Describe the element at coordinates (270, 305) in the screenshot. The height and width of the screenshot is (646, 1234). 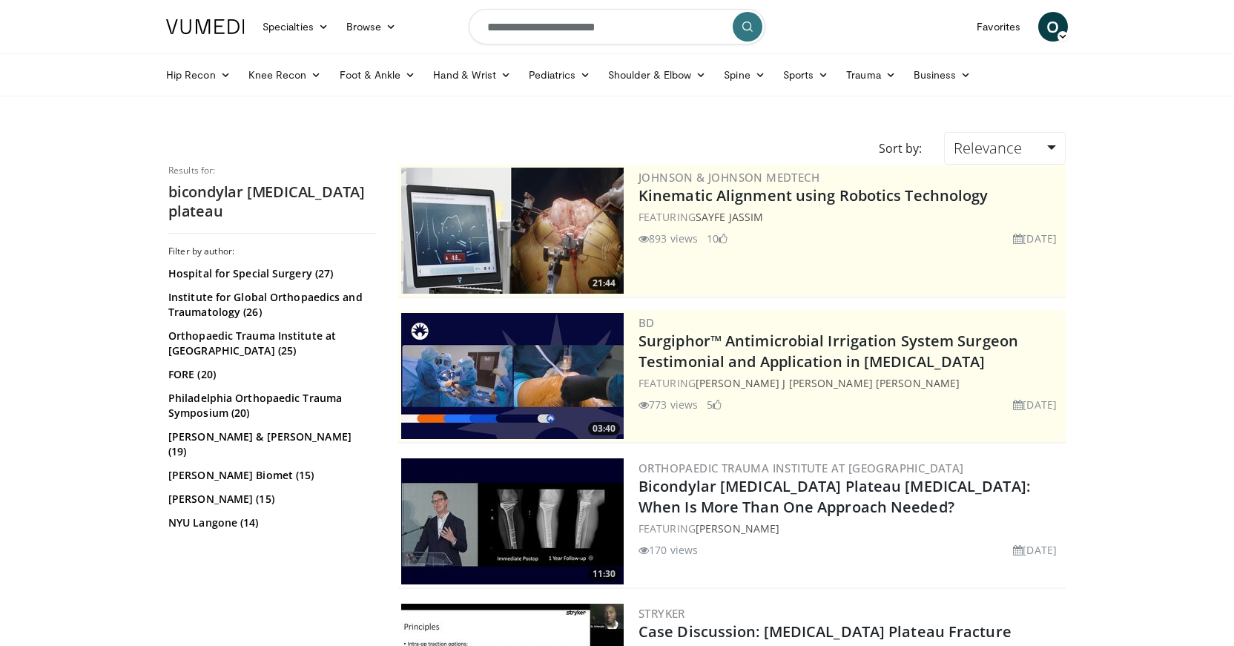
I see `a: Institute for Global Orthopaedics and Traumatology (26)` at that location.